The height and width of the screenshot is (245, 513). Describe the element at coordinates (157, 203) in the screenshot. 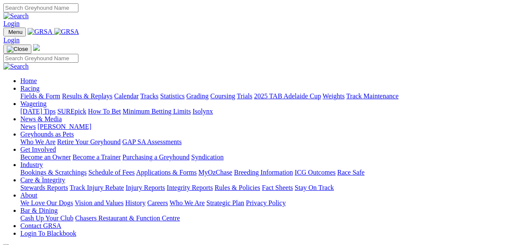

I see `a: Careers` at that location.